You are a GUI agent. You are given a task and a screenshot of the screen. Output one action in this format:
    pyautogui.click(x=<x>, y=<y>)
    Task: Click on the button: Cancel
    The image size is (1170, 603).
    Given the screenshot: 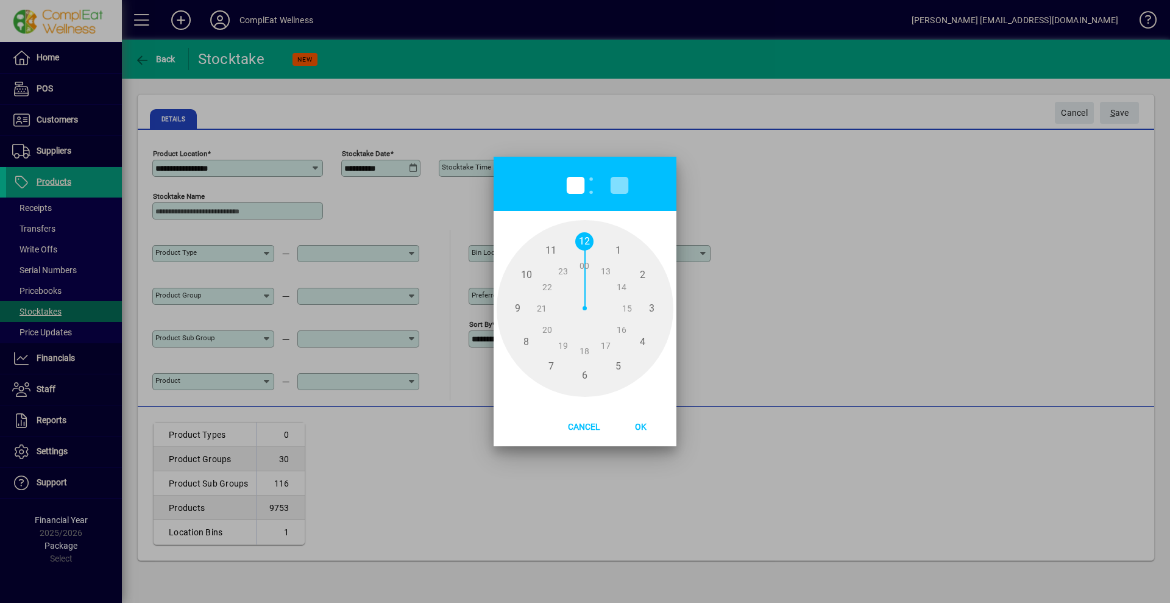 What is the action you would take?
    pyautogui.click(x=584, y=426)
    